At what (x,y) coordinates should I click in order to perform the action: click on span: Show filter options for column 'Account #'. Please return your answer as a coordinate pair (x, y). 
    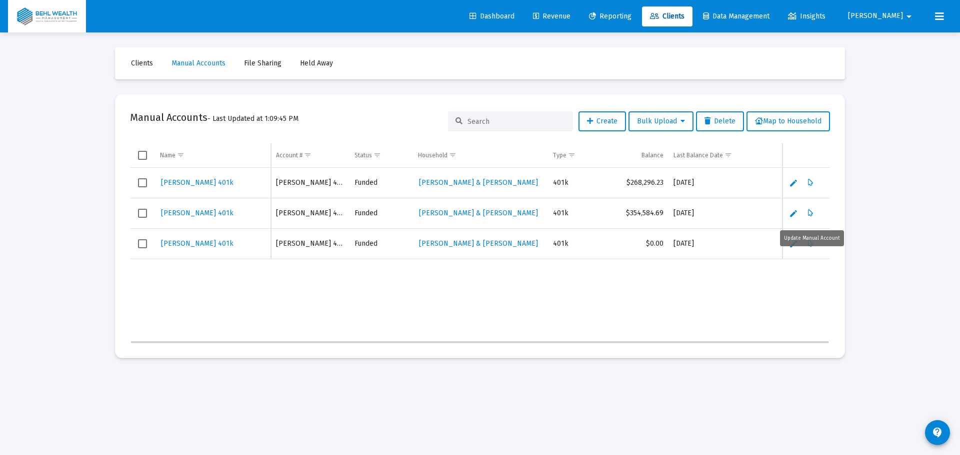
    Looking at the image, I should click on (307, 155).